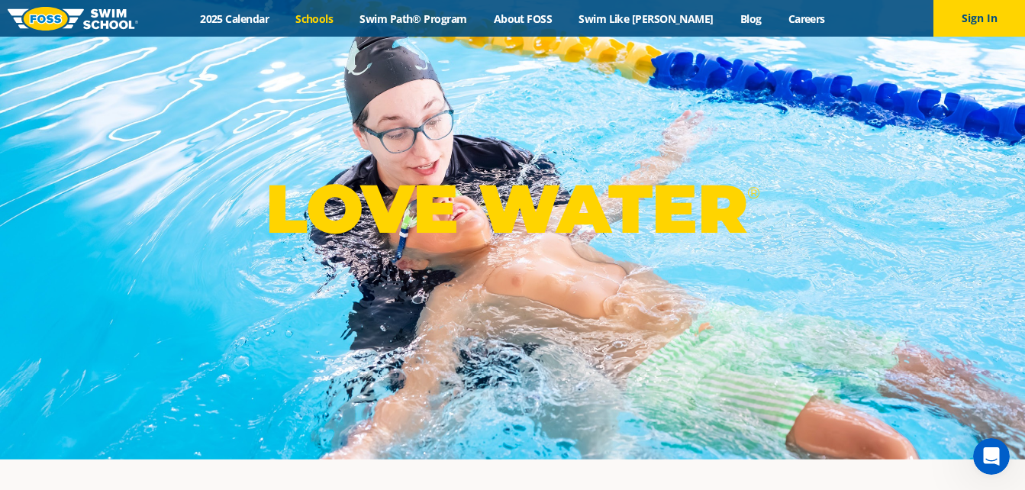  What do you see at coordinates (234, 18) in the screenshot?
I see `a: 2025 Calendar` at bounding box center [234, 18].